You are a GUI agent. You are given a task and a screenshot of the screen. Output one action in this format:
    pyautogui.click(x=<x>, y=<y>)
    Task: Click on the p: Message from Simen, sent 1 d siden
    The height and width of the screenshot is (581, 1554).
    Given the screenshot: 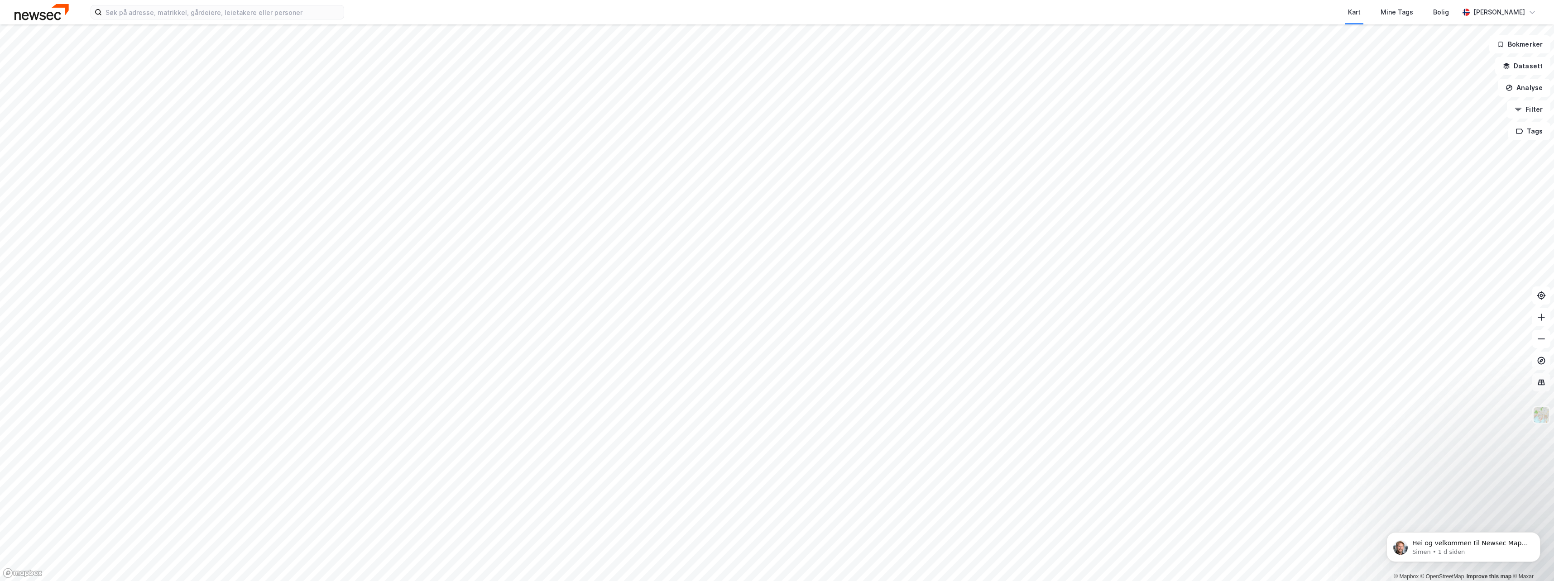 What is the action you would take?
    pyautogui.click(x=98, y=39)
    